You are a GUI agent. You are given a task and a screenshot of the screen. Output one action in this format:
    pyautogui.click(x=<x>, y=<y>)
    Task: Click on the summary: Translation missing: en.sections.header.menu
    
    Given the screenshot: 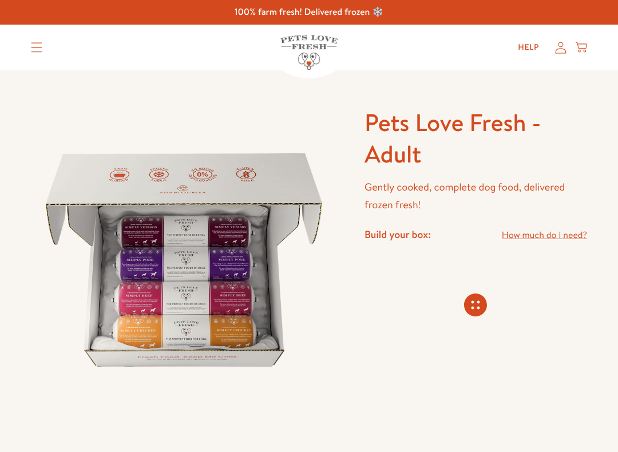 What is the action you would take?
    pyautogui.click(x=37, y=48)
    